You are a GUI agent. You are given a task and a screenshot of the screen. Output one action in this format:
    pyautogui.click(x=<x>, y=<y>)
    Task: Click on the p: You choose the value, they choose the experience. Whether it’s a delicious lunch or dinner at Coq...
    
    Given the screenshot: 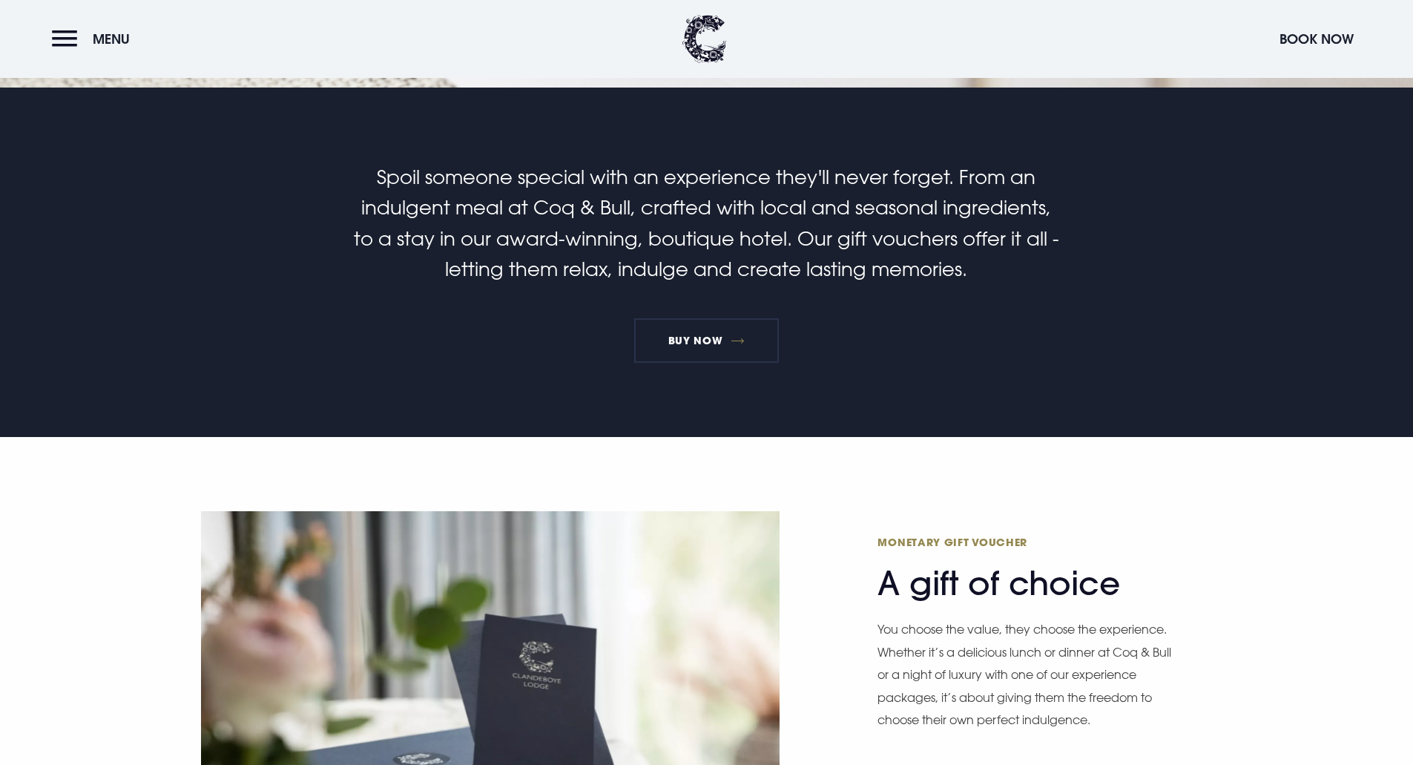 What is the action you would take?
    pyautogui.click(x=1029, y=674)
    